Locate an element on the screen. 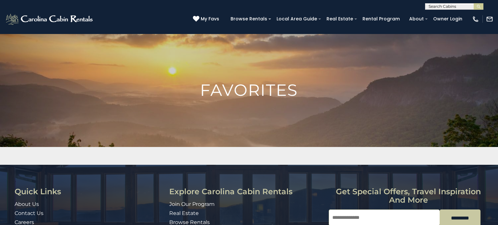 This screenshot has width=498, height=225. img: phone-regular-white.png is located at coordinates (476, 19).